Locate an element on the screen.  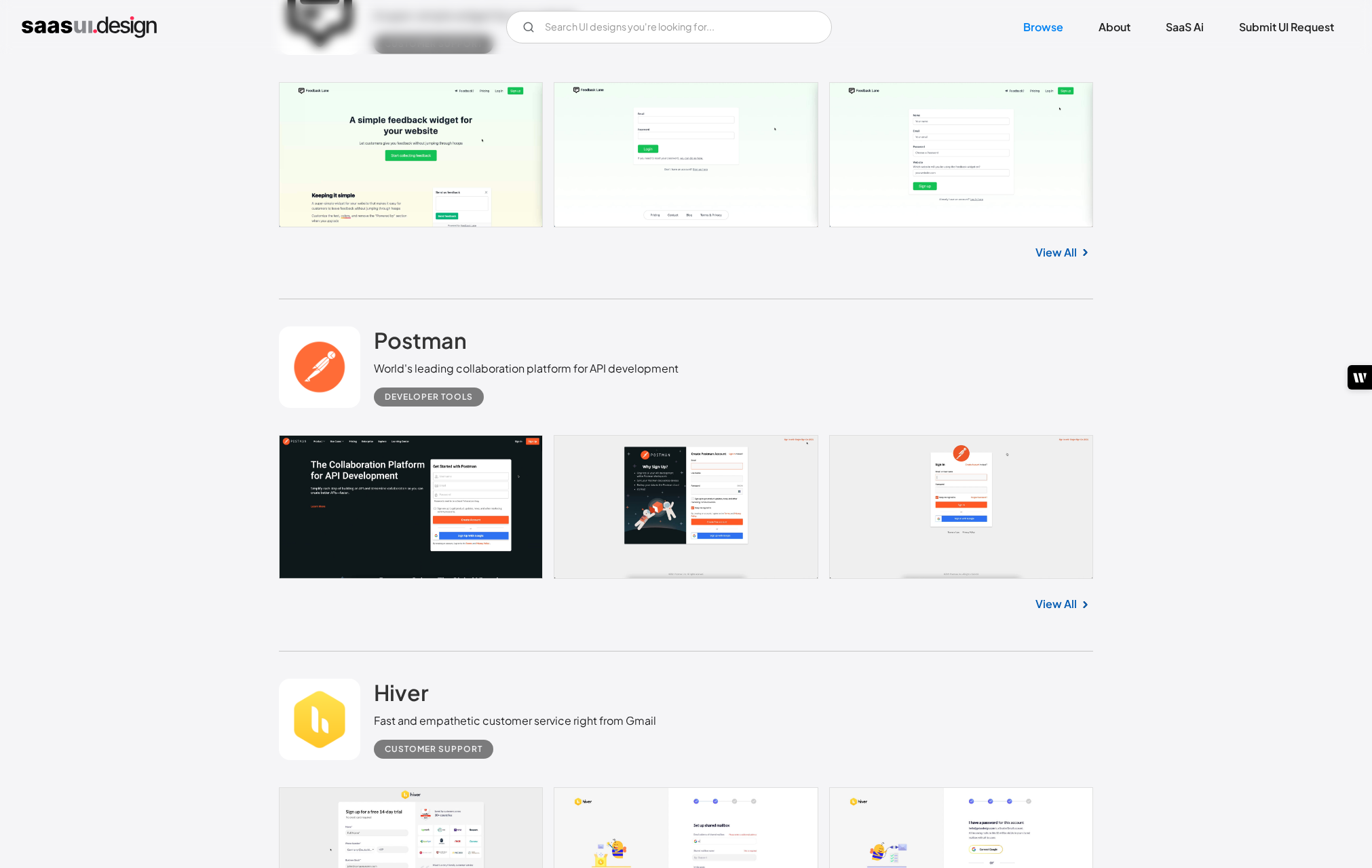
a: home is located at coordinates (89, 27).